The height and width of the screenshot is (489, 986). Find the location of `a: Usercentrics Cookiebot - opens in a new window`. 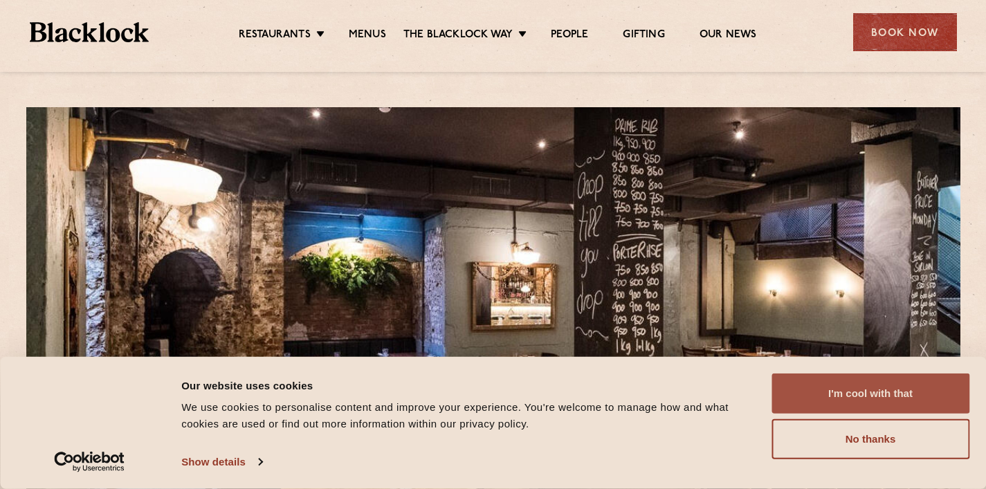

a: Usercentrics Cookiebot - opens in a new window is located at coordinates (89, 462).